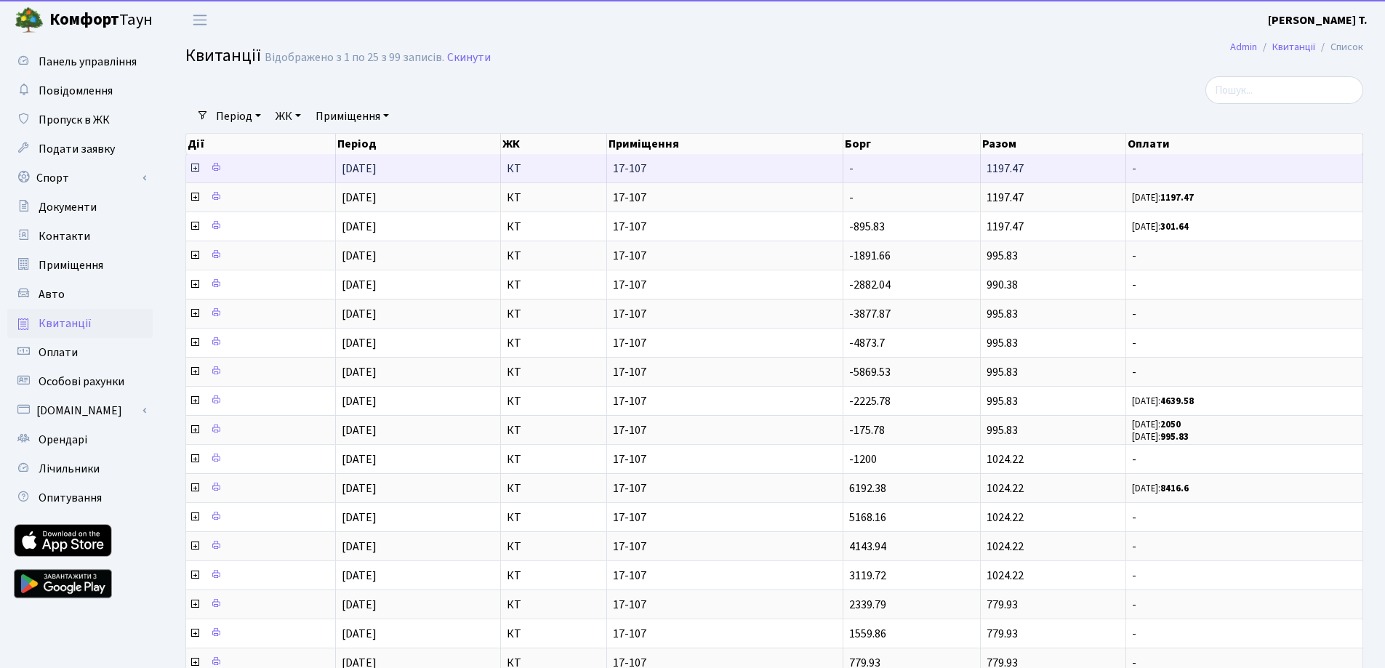  What do you see at coordinates (52, 294) in the screenshot?
I see `span: Авто` at bounding box center [52, 294].